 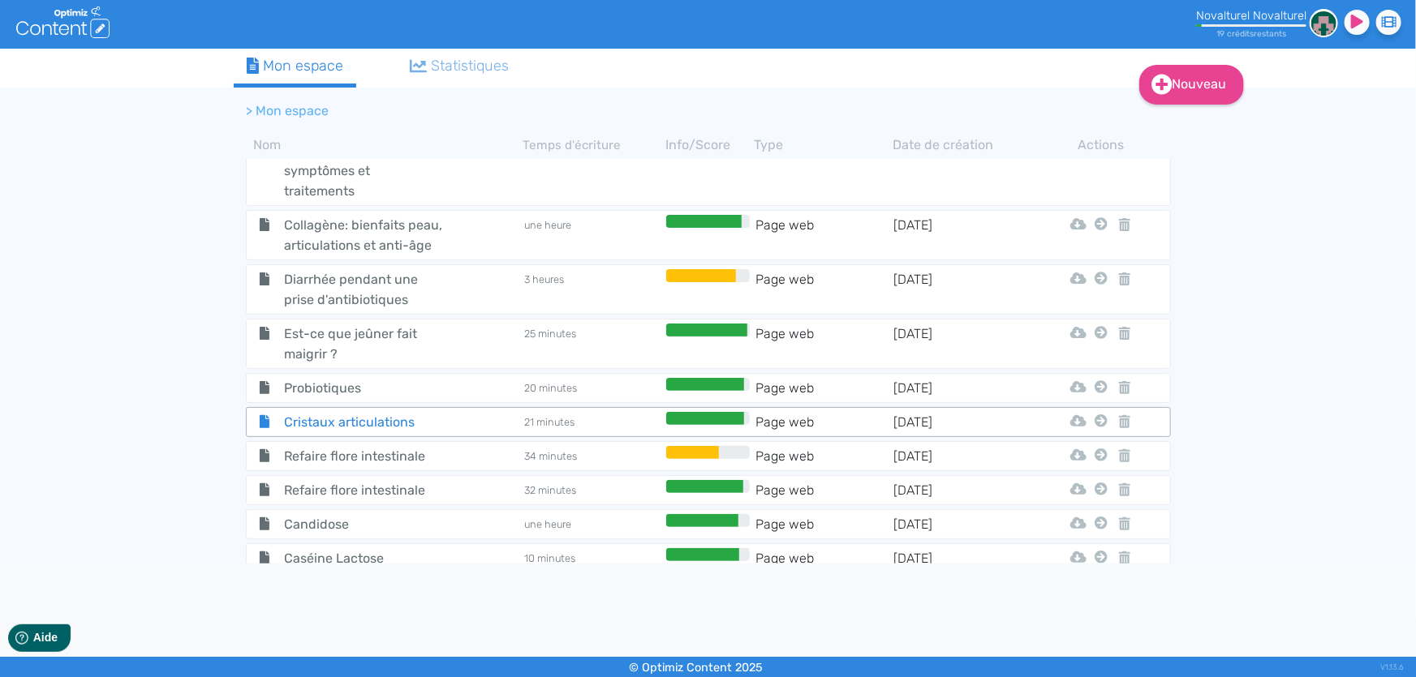 I want to click on div: Statistiques, so click(x=459, y=66).